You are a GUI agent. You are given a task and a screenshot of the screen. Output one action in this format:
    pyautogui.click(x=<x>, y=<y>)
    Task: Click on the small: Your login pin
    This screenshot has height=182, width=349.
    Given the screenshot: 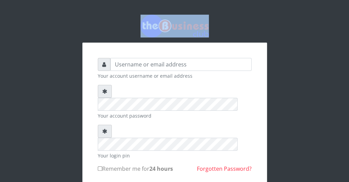 What is the action you would take?
    pyautogui.click(x=175, y=156)
    